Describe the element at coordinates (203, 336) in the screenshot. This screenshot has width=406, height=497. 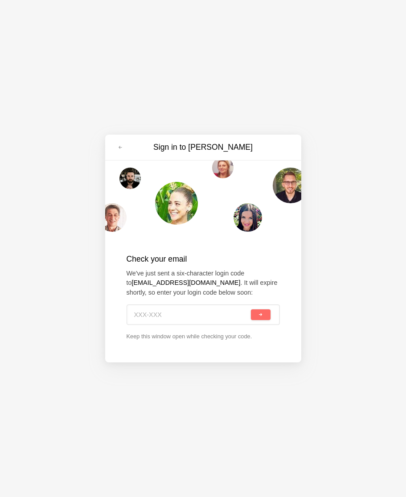
I see `p: Keep this window open while checking your code.` at that location.